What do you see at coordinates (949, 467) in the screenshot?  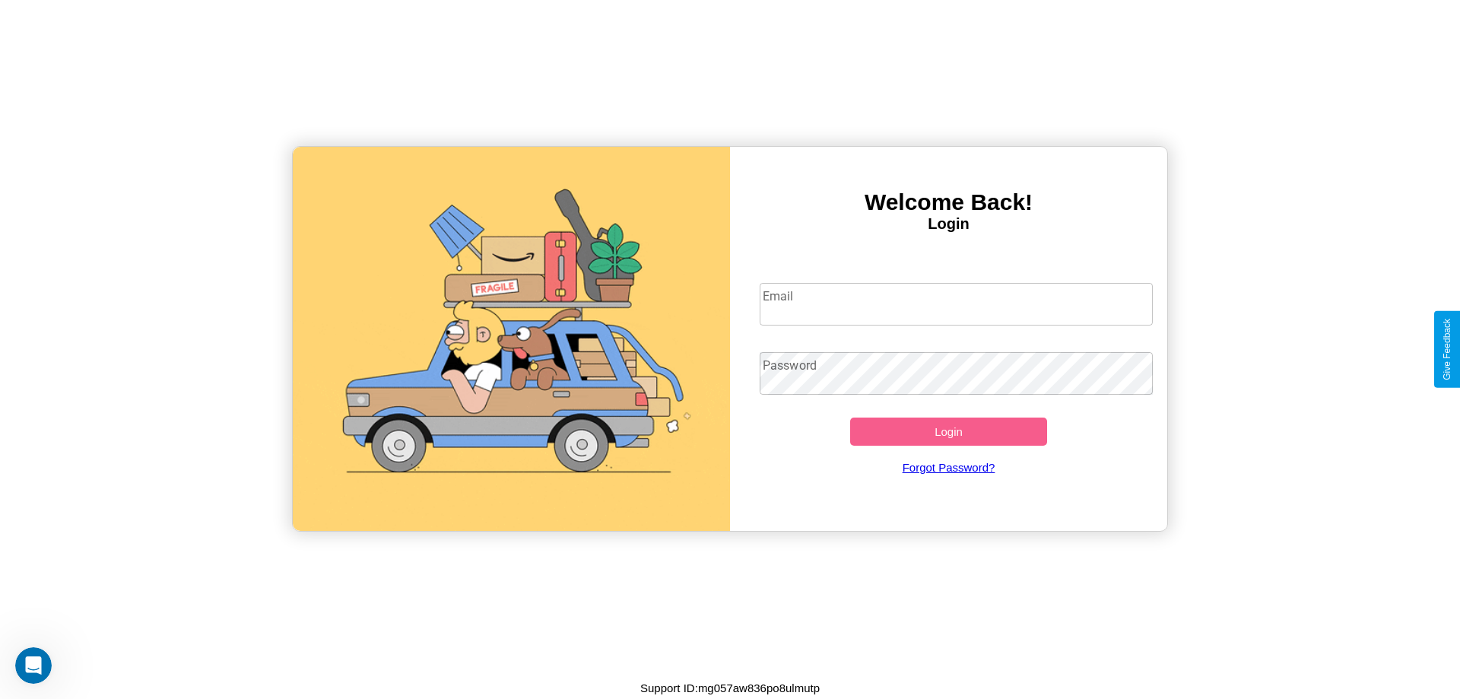 I see `a: Forgot Password?` at bounding box center [949, 467].